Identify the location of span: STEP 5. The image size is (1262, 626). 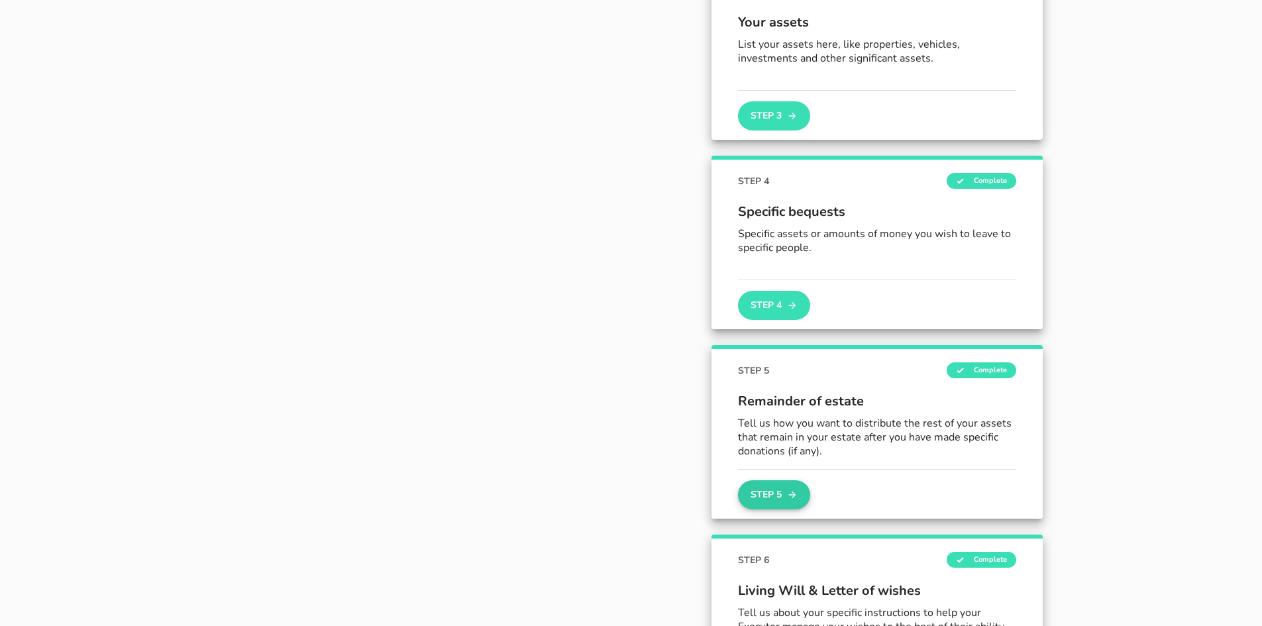
(753, 370).